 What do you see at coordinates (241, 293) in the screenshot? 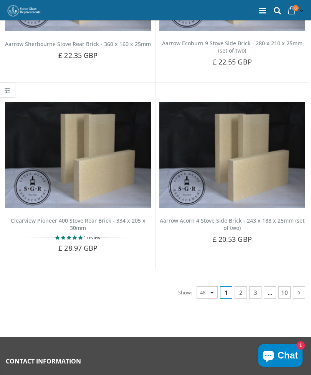
I see `a: 2` at bounding box center [241, 293].